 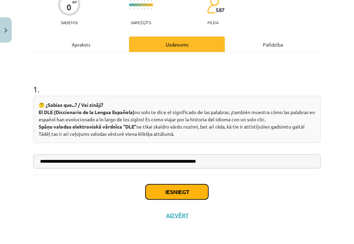 What do you see at coordinates (141, 22) in the screenshot?
I see `p: Sarežģīts` at bounding box center [141, 22].